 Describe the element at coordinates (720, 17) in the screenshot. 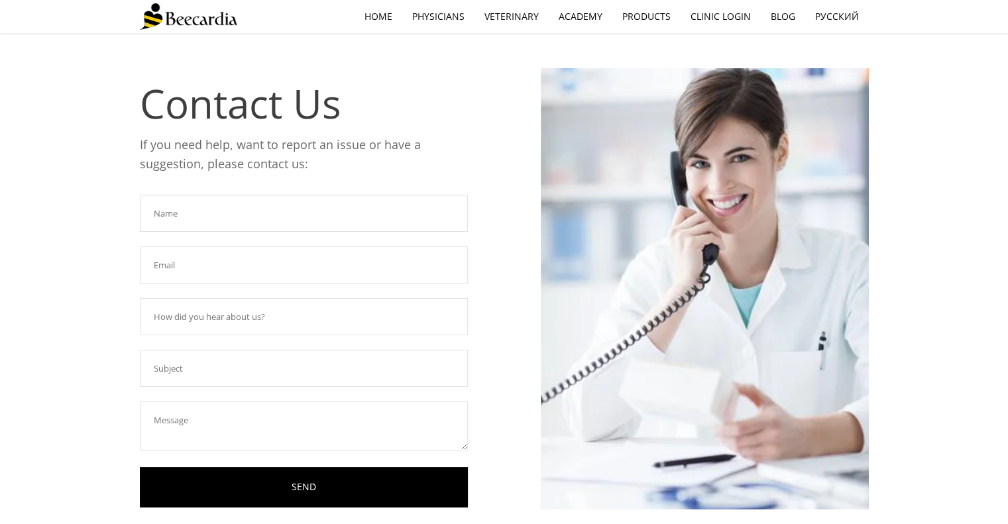

I see `a: Clinic Login` at that location.